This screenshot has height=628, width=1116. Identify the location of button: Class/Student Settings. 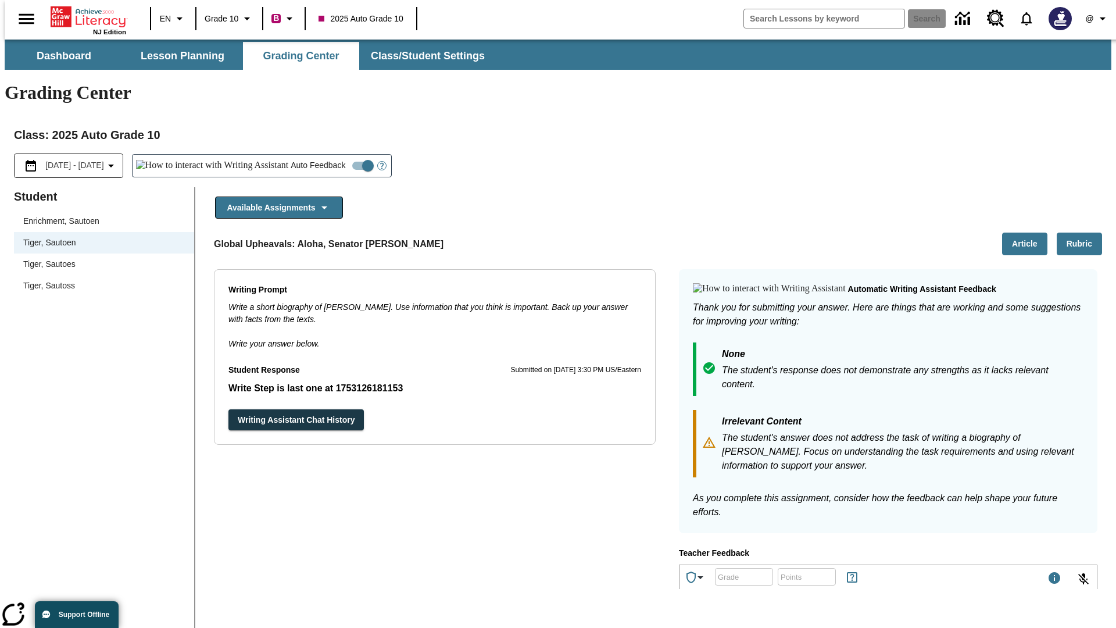
(428, 56).